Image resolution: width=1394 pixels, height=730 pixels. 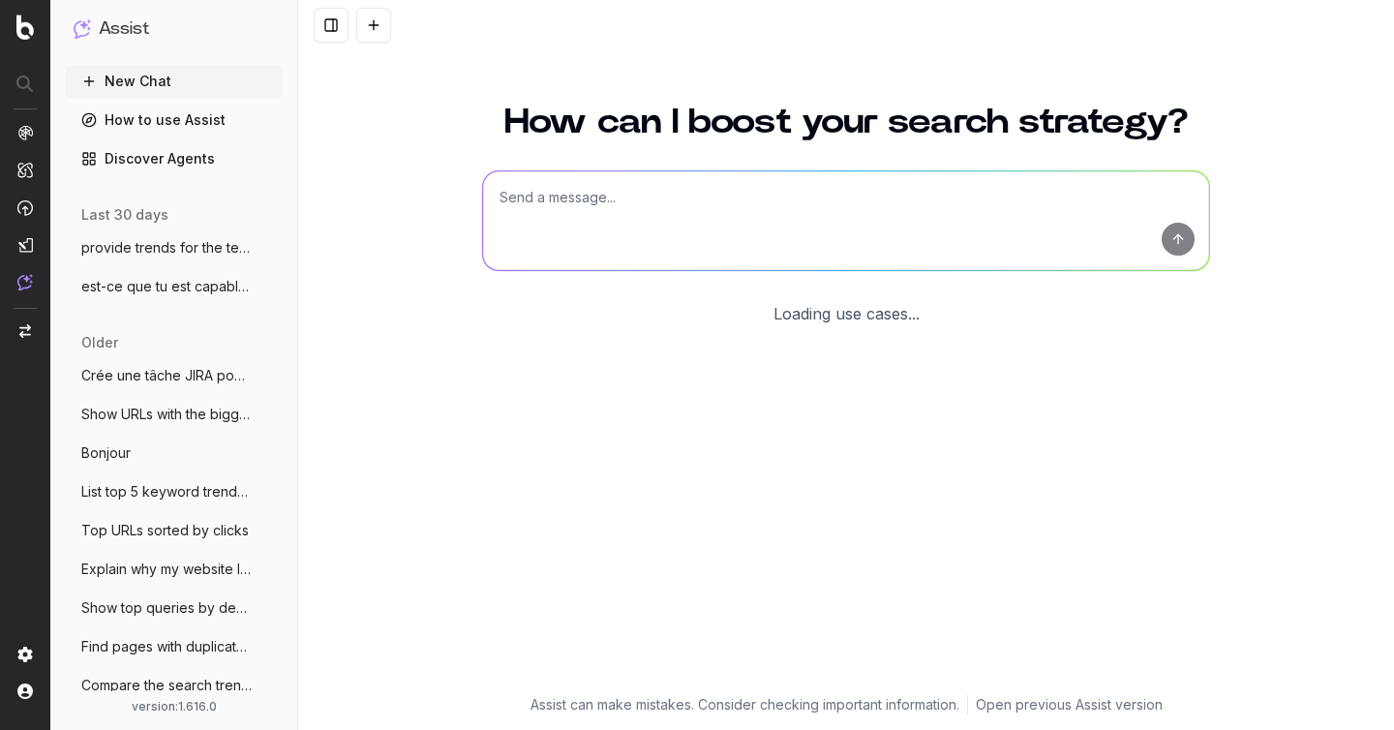 I want to click on span: Find pages with duplicate H1s in [the to, so click(x=167, y=647).